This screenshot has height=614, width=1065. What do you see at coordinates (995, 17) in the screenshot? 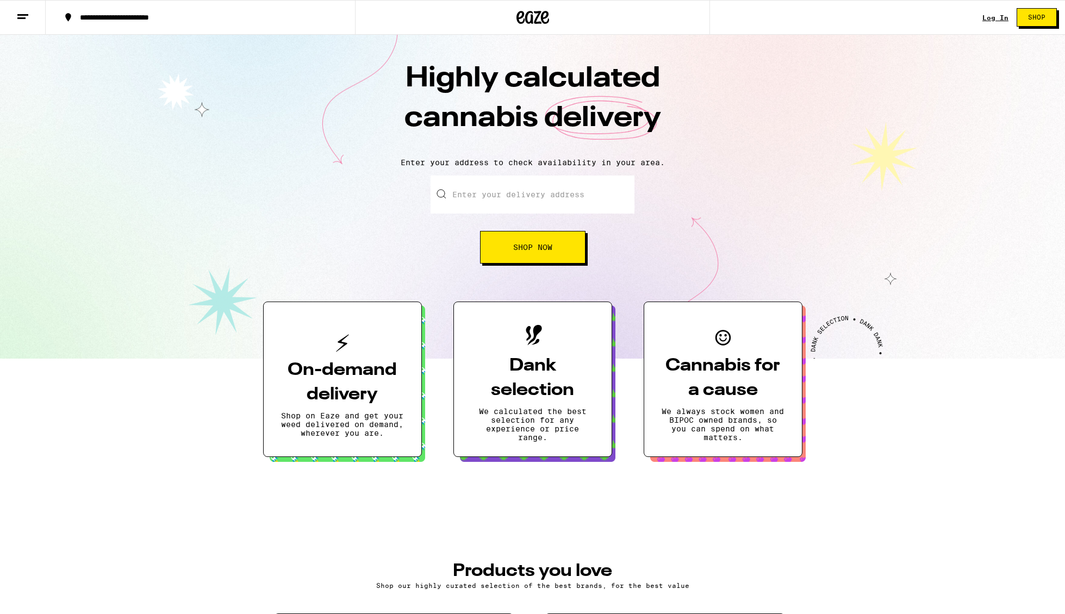
I see `a: Log In` at bounding box center [995, 17].